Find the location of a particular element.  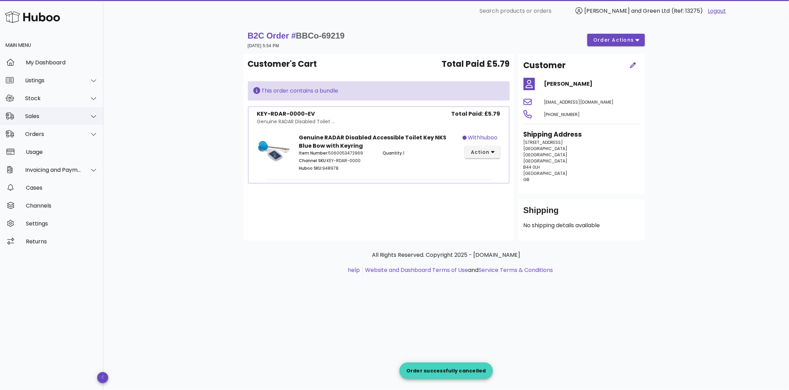

span: Total Paid: £5.79 is located at coordinates (476, 114).